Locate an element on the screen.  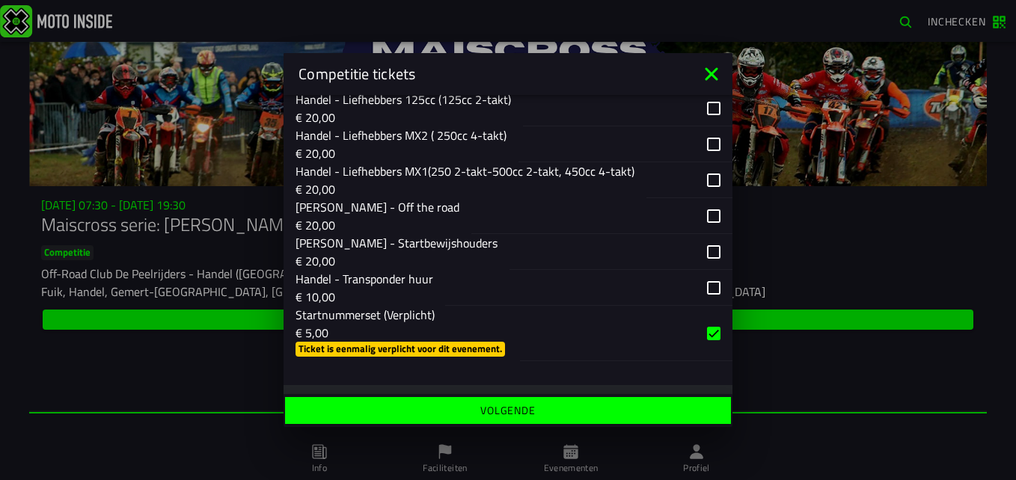
p: Startnummerset (Verplicht) is located at coordinates (402, 315).